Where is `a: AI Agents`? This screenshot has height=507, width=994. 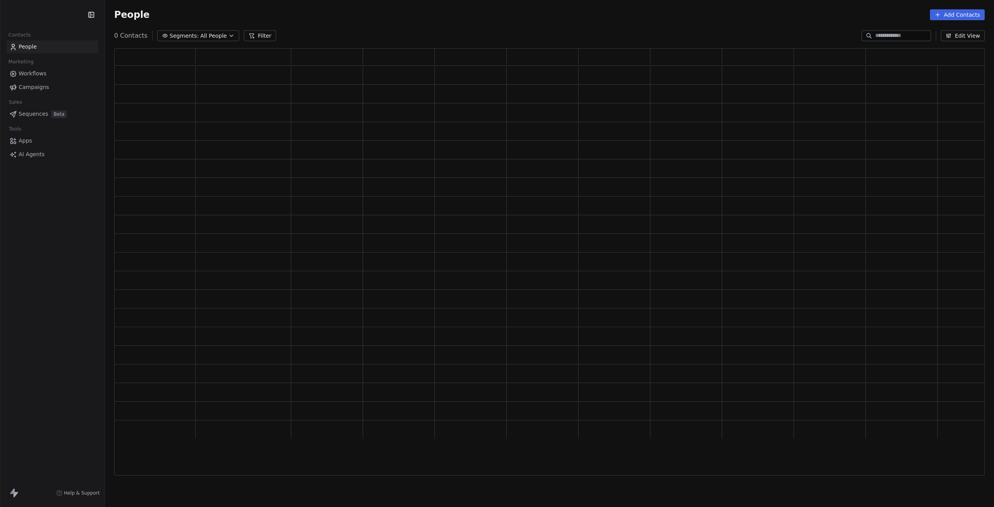 a: AI Agents is located at coordinates (52, 154).